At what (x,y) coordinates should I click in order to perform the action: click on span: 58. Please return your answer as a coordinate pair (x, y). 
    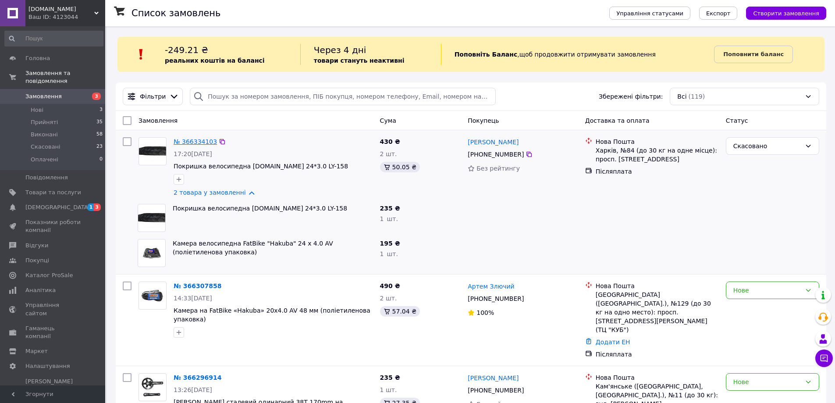
    Looking at the image, I should click on (100, 135).